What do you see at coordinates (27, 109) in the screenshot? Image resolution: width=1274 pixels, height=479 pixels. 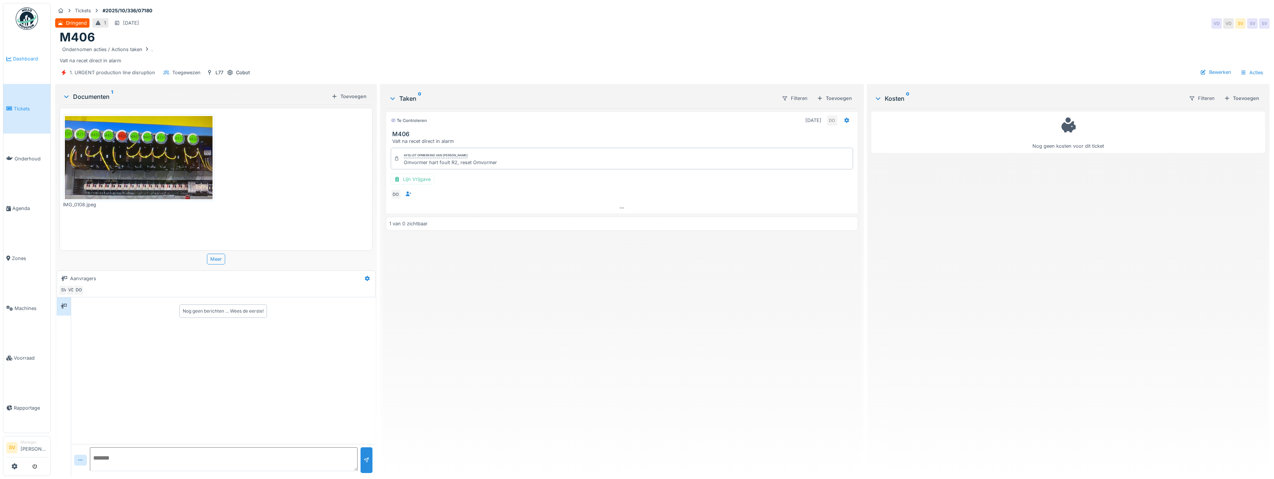 I see `a: Tickets` at bounding box center [27, 109].